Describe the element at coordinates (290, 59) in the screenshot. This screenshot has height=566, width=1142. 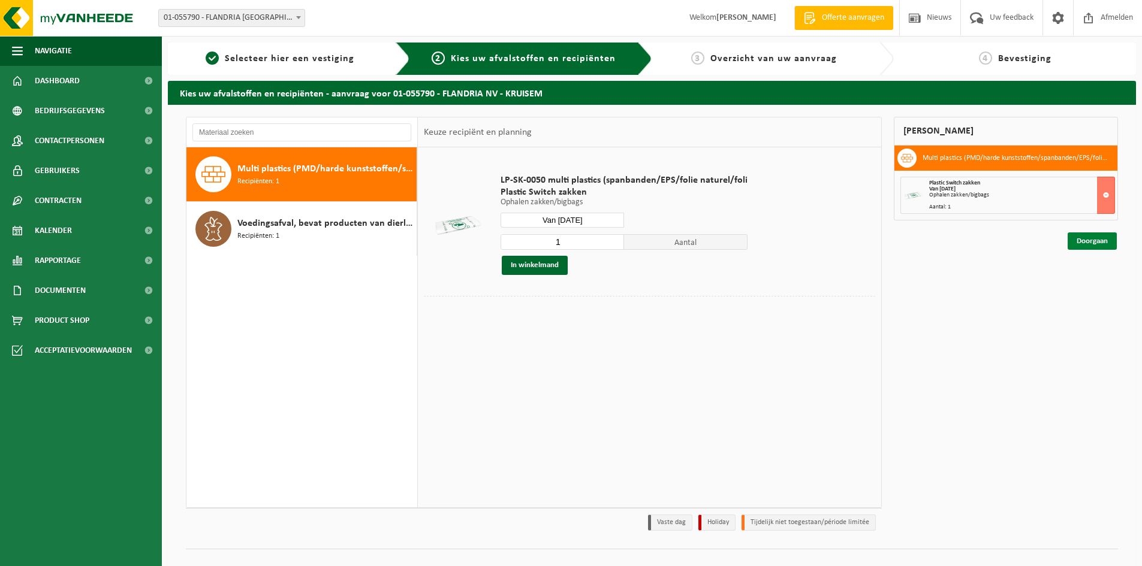
I see `span: Selecteer hier een vestiging` at that location.